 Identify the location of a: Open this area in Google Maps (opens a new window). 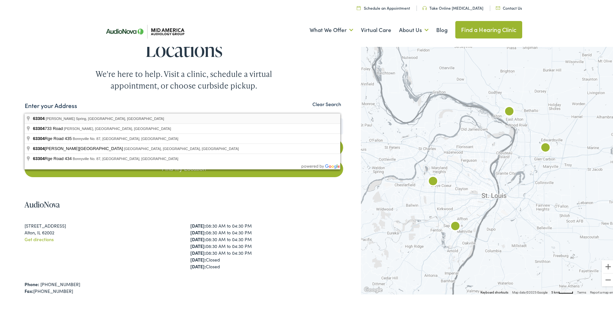
(373, 288).